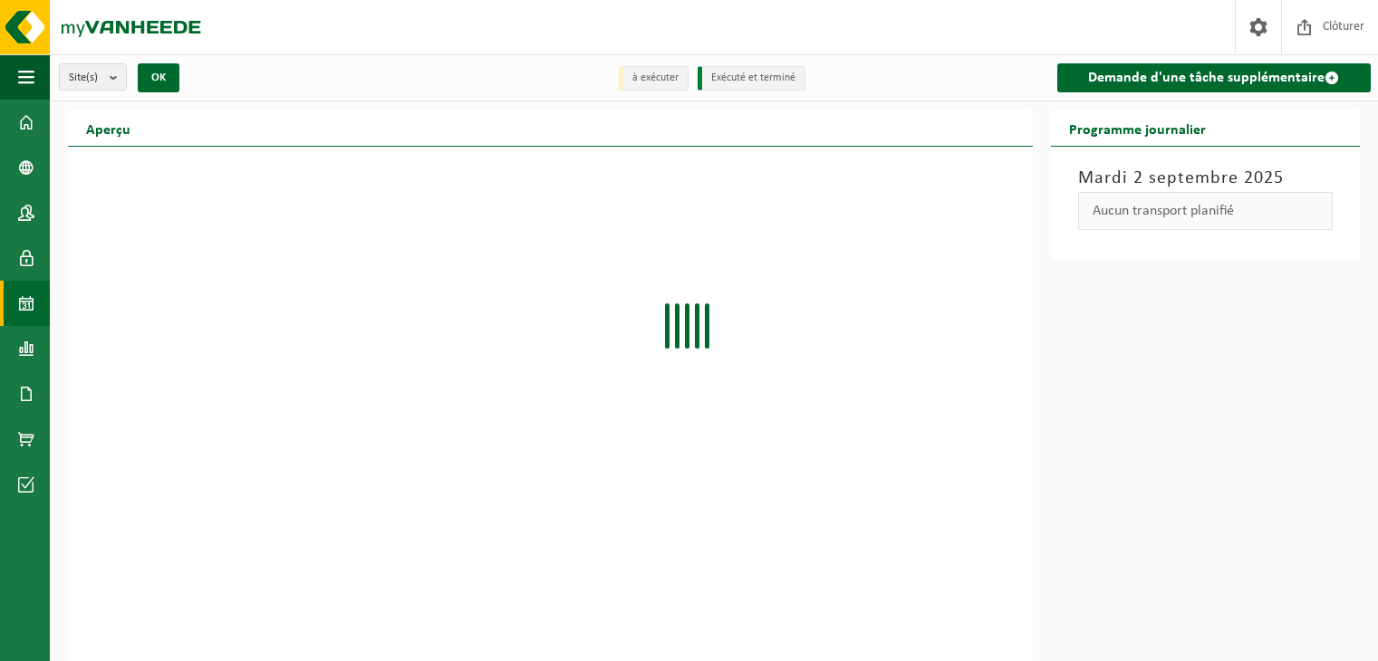 This screenshot has width=1378, height=661. Describe the element at coordinates (92, 77) in the screenshot. I see `button: Site(s)` at that location.